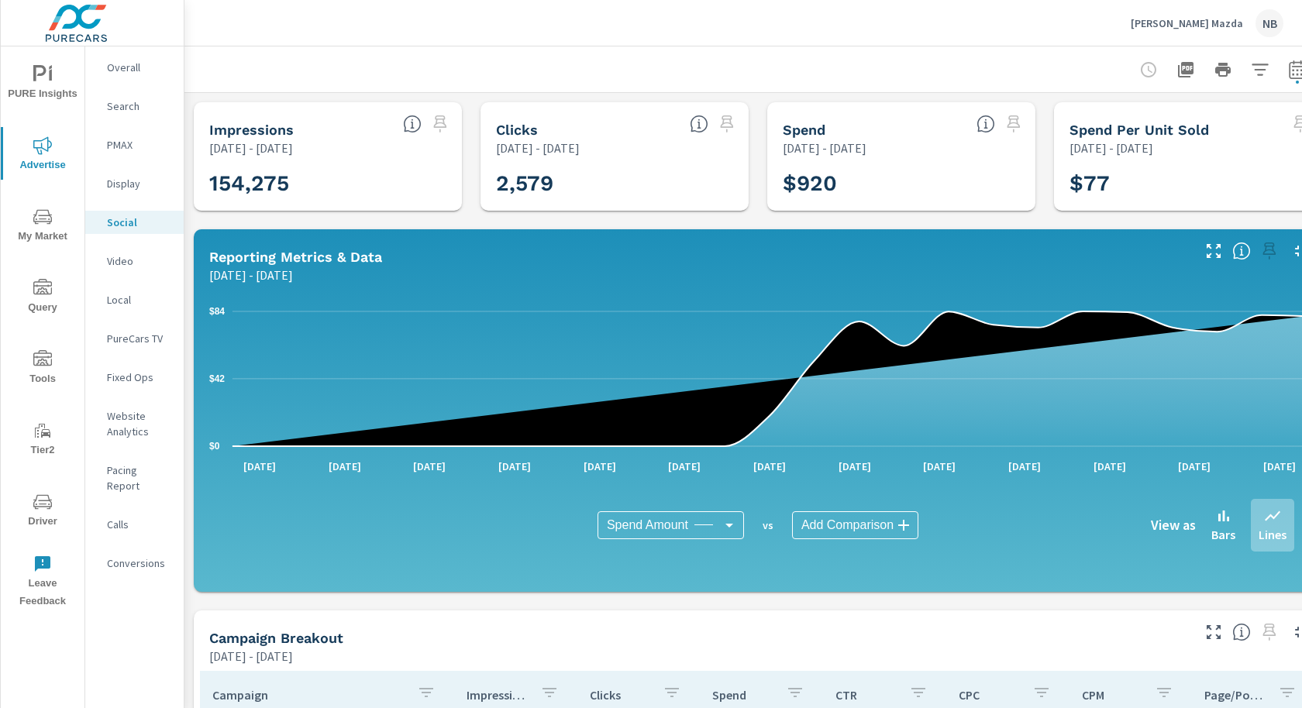  What do you see at coordinates (1272, 535) in the screenshot?
I see `p: Lines` at bounding box center [1272, 535].